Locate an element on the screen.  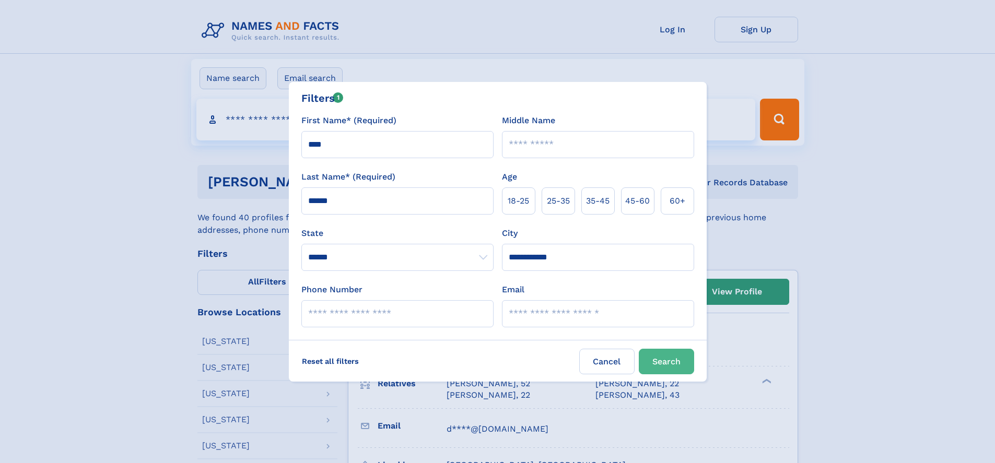
label: Email is located at coordinates (513, 290).